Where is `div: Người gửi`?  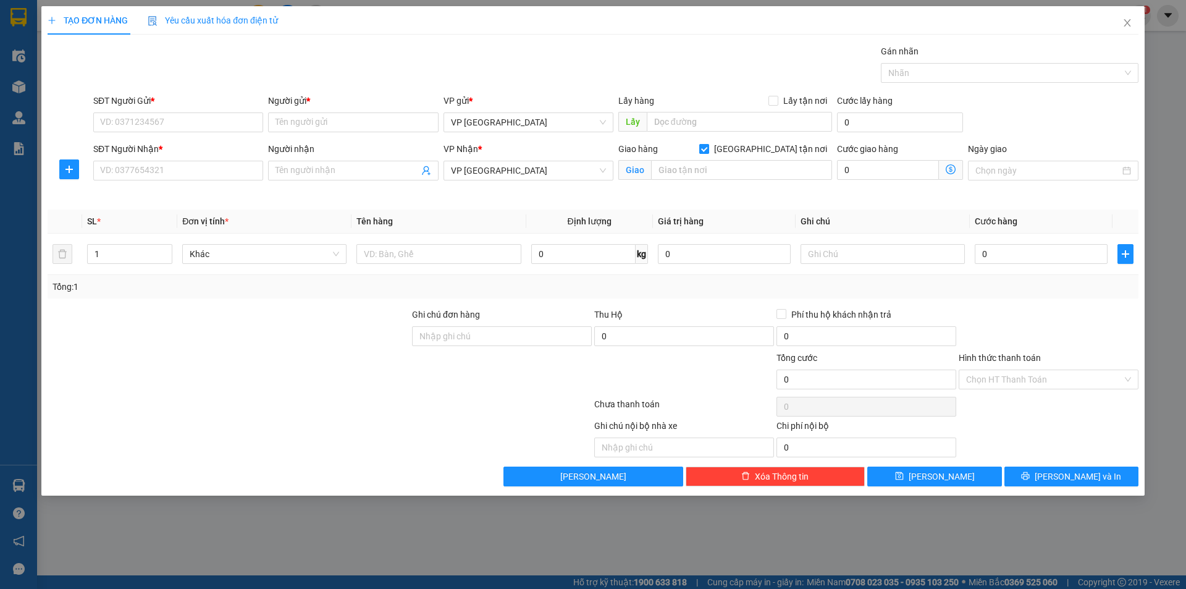
div: Người gửi is located at coordinates (353, 101).